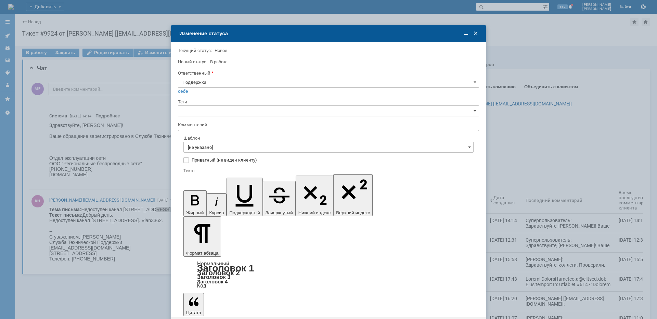 Image resolution: width=657 pixels, height=319 pixels. I want to click on label: Новый статус:, so click(193, 62).